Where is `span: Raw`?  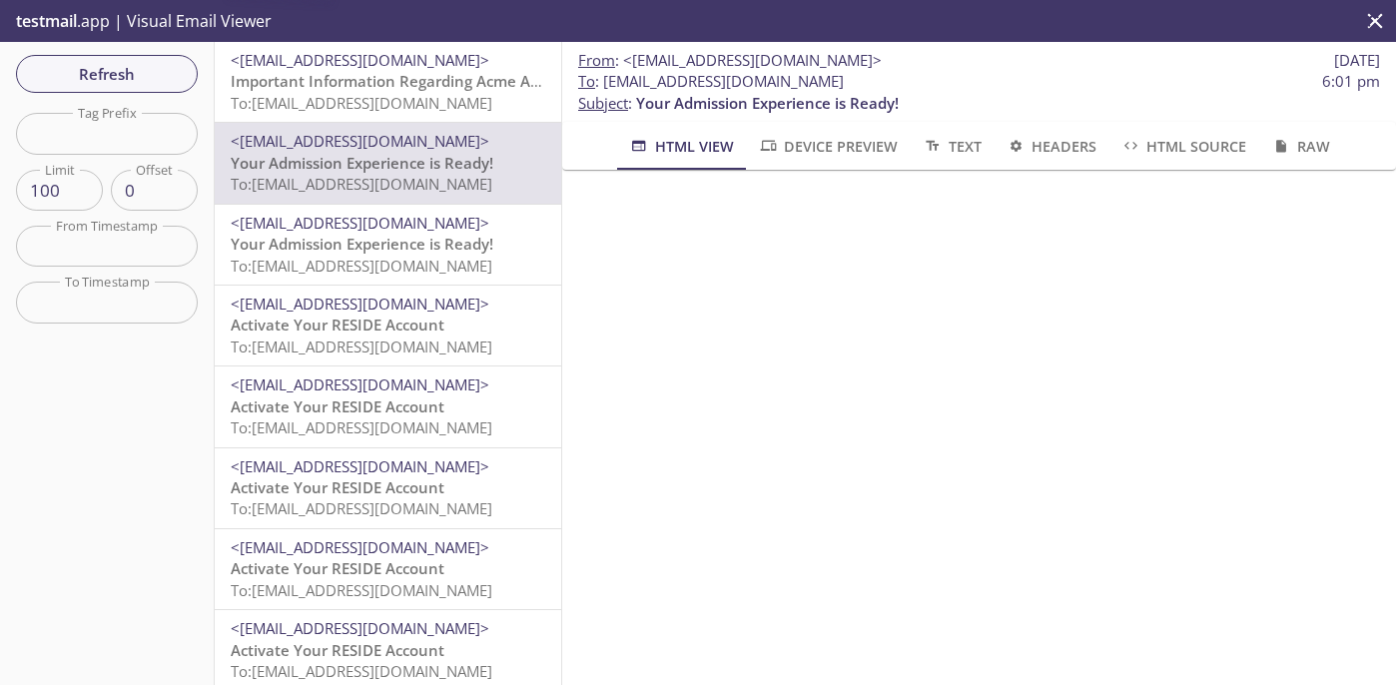
span: Raw is located at coordinates (1299, 146).